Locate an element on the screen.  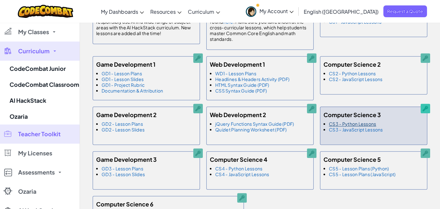
p: Teach your students how to safely and responsibly use AI in a wide range of subject areas with th... is located at coordinates (146, 25).